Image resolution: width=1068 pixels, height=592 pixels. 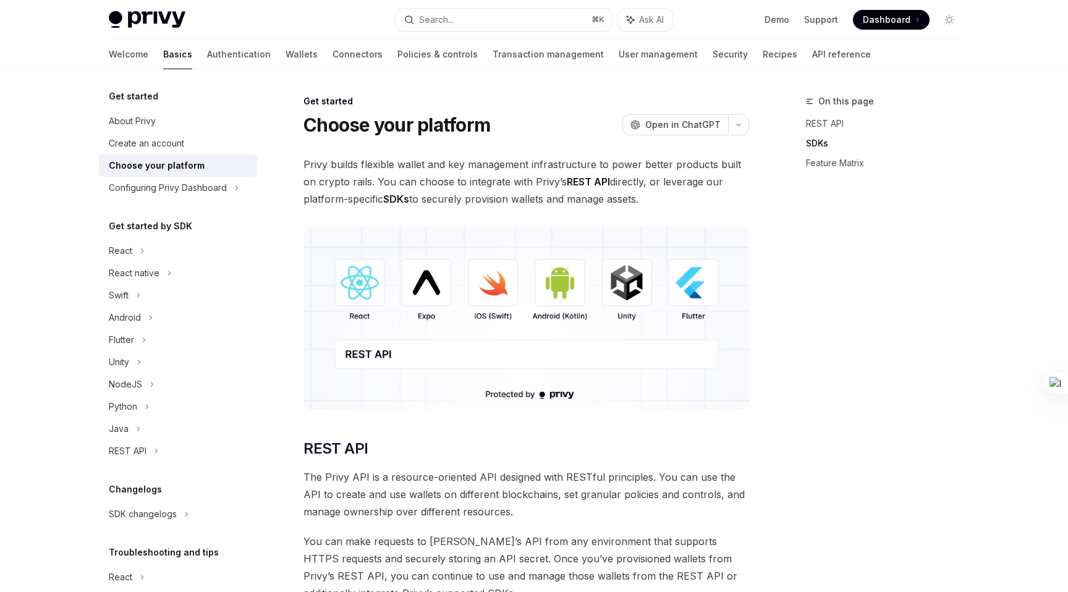 I want to click on a: About Privy, so click(x=178, y=121).